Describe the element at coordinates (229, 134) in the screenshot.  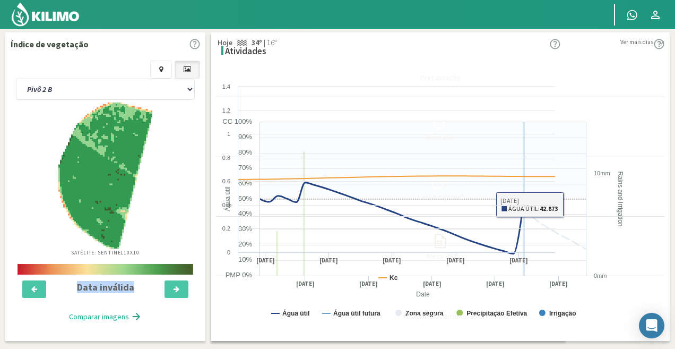
I see `text: 1` at that location.